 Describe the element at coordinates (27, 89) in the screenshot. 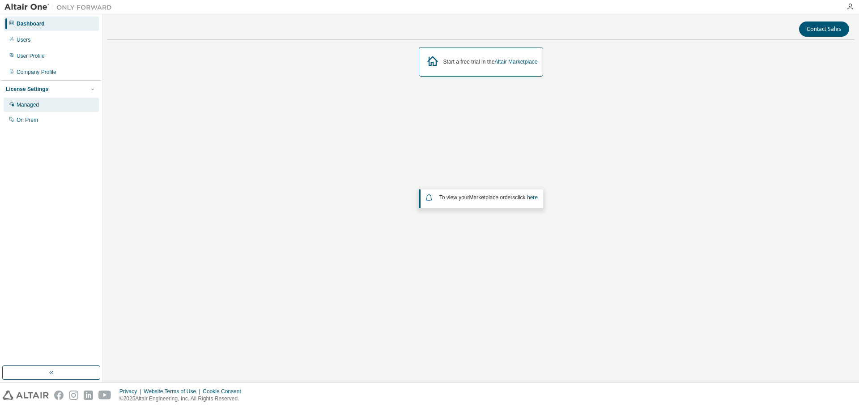

I see `div: License Settings` at that location.